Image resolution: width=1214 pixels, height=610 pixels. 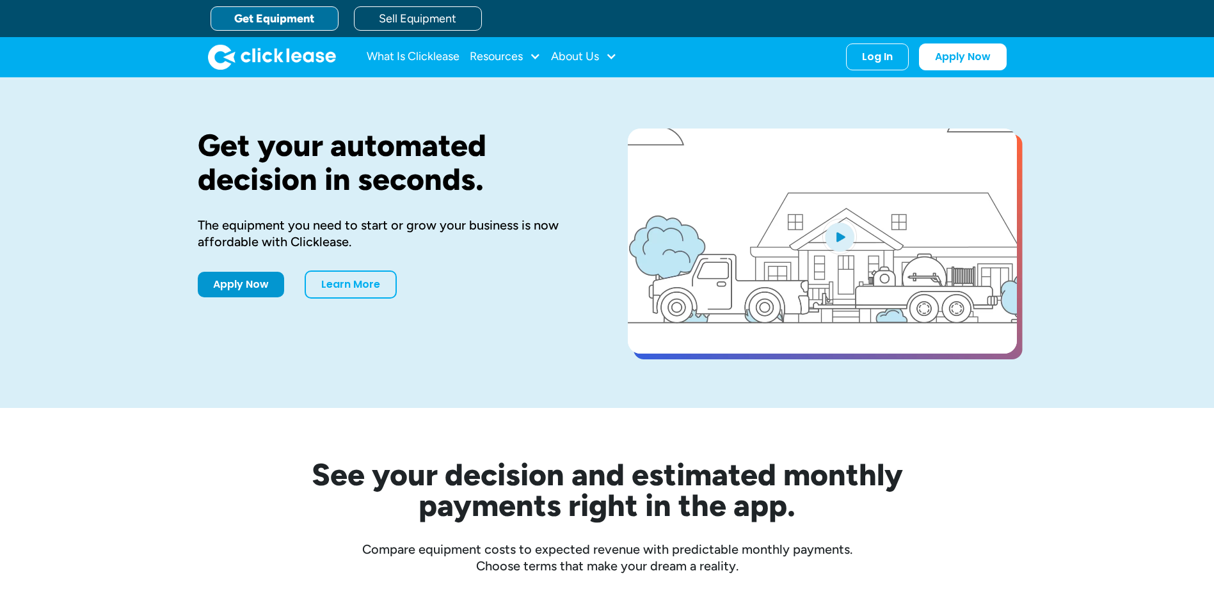 I want to click on a: Sell Equipment, so click(x=418, y=19).